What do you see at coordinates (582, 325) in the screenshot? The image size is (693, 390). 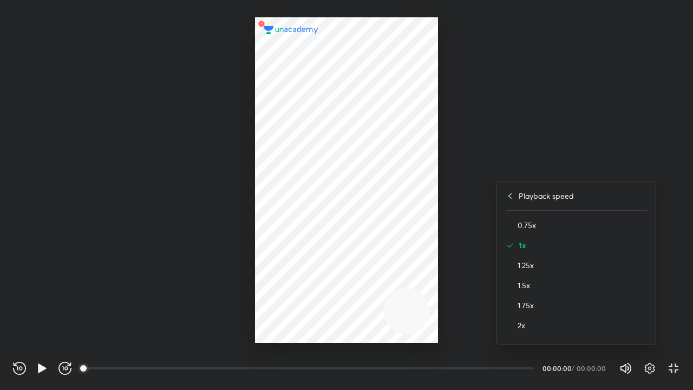 I see `h4: 2x` at bounding box center [582, 325].